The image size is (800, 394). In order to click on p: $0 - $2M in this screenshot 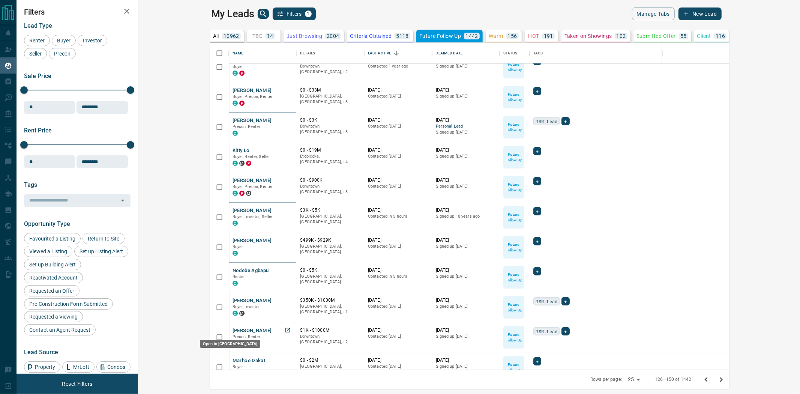, I will do `click(330, 360)`.